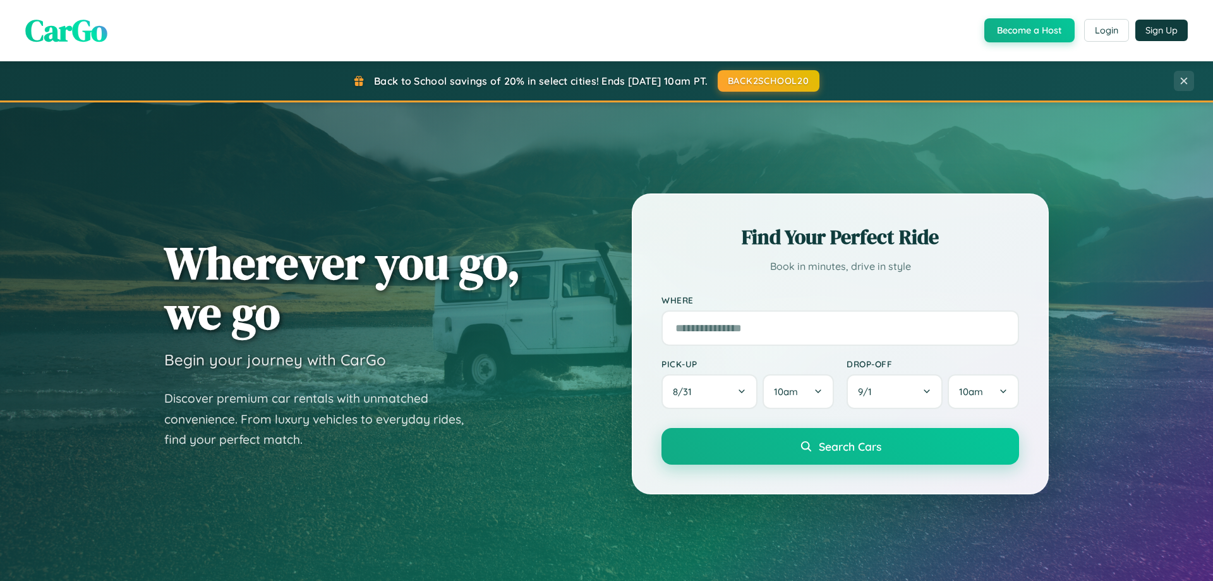  What do you see at coordinates (768, 81) in the screenshot?
I see `button: BACK2SCHOOL20` at bounding box center [768, 81].